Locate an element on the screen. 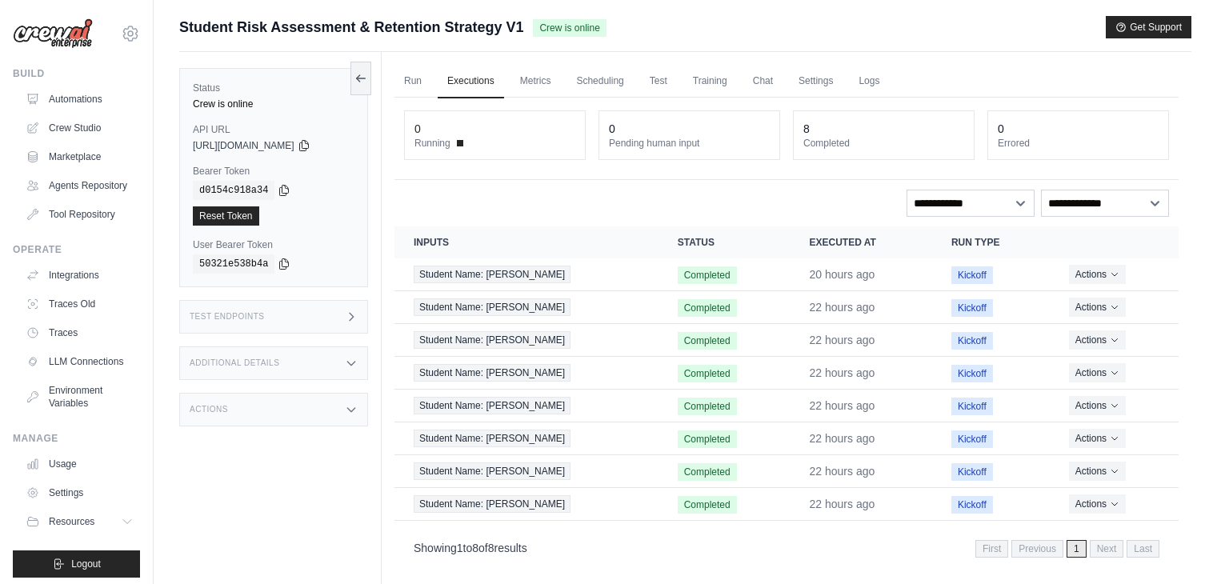  time: September 21, 2025 at 16:15 IST is located at coordinates (843, 406).